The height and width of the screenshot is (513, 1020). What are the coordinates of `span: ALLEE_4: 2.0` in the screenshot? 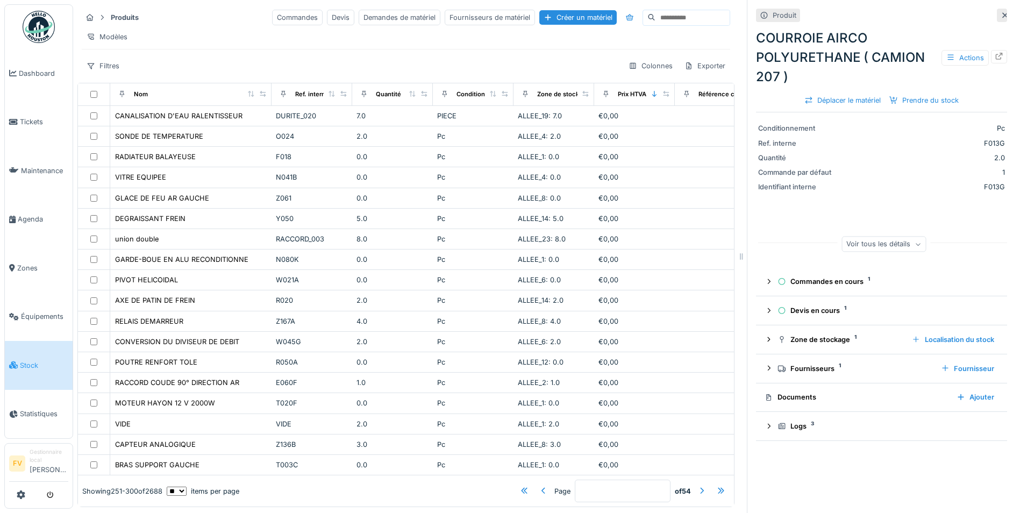 It's located at (539, 136).